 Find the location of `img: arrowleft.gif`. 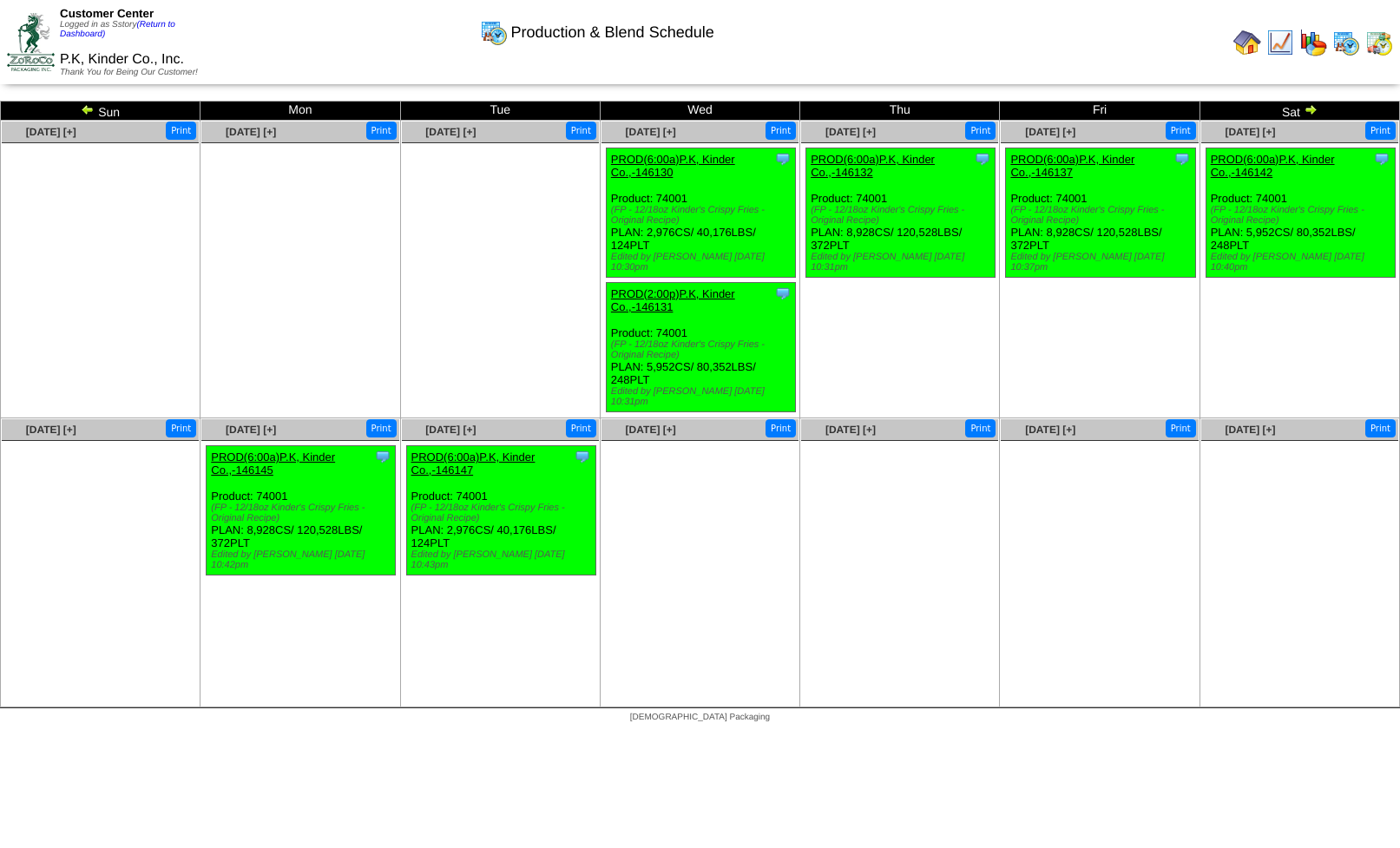

img: arrowleft.gif is located at coordinates (88, 110).